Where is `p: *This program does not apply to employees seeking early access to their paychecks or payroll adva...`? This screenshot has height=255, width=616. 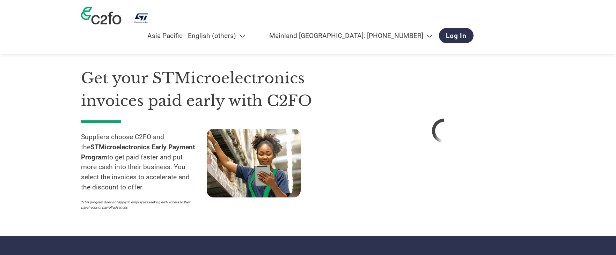 p: *This program does not apply to employees seeking early access to their paychecks or payroll adva... is located at coordinates (140, 205).